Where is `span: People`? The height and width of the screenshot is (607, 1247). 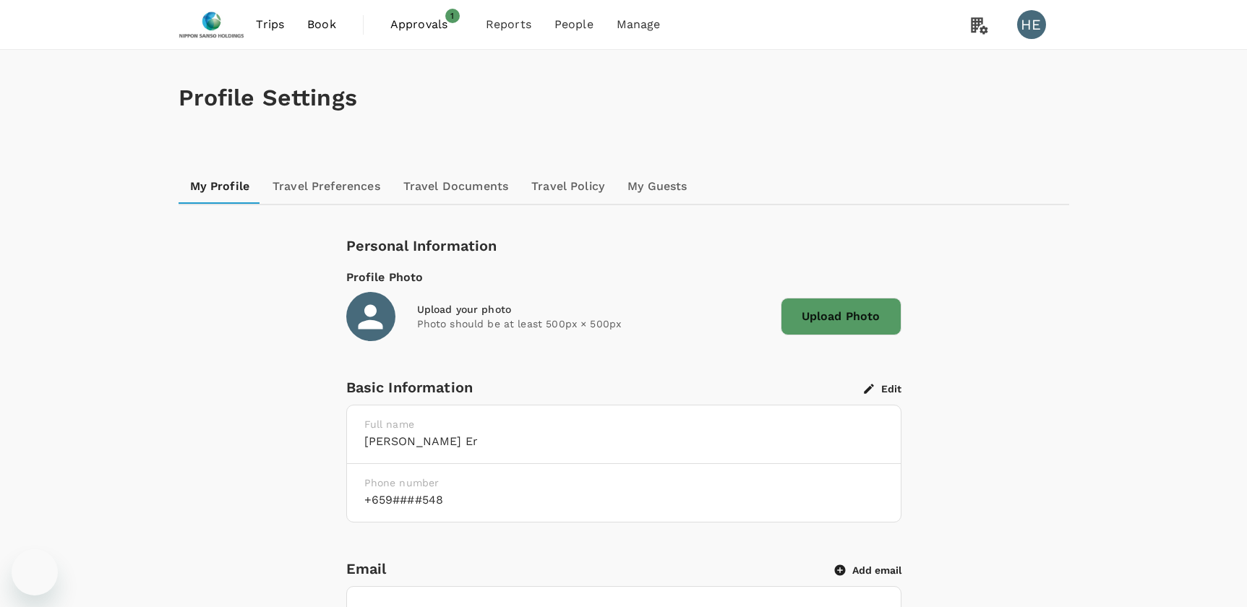 span: People is located at coordinates (574, 25).